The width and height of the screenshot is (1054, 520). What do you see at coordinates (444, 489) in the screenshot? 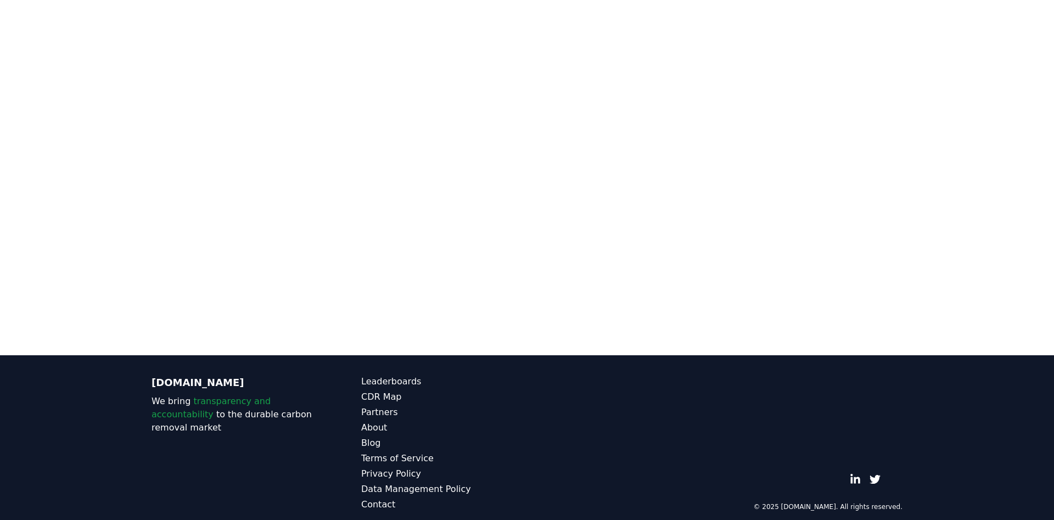
I see `a: Data Management Policy` at bounding box center [444, 489].